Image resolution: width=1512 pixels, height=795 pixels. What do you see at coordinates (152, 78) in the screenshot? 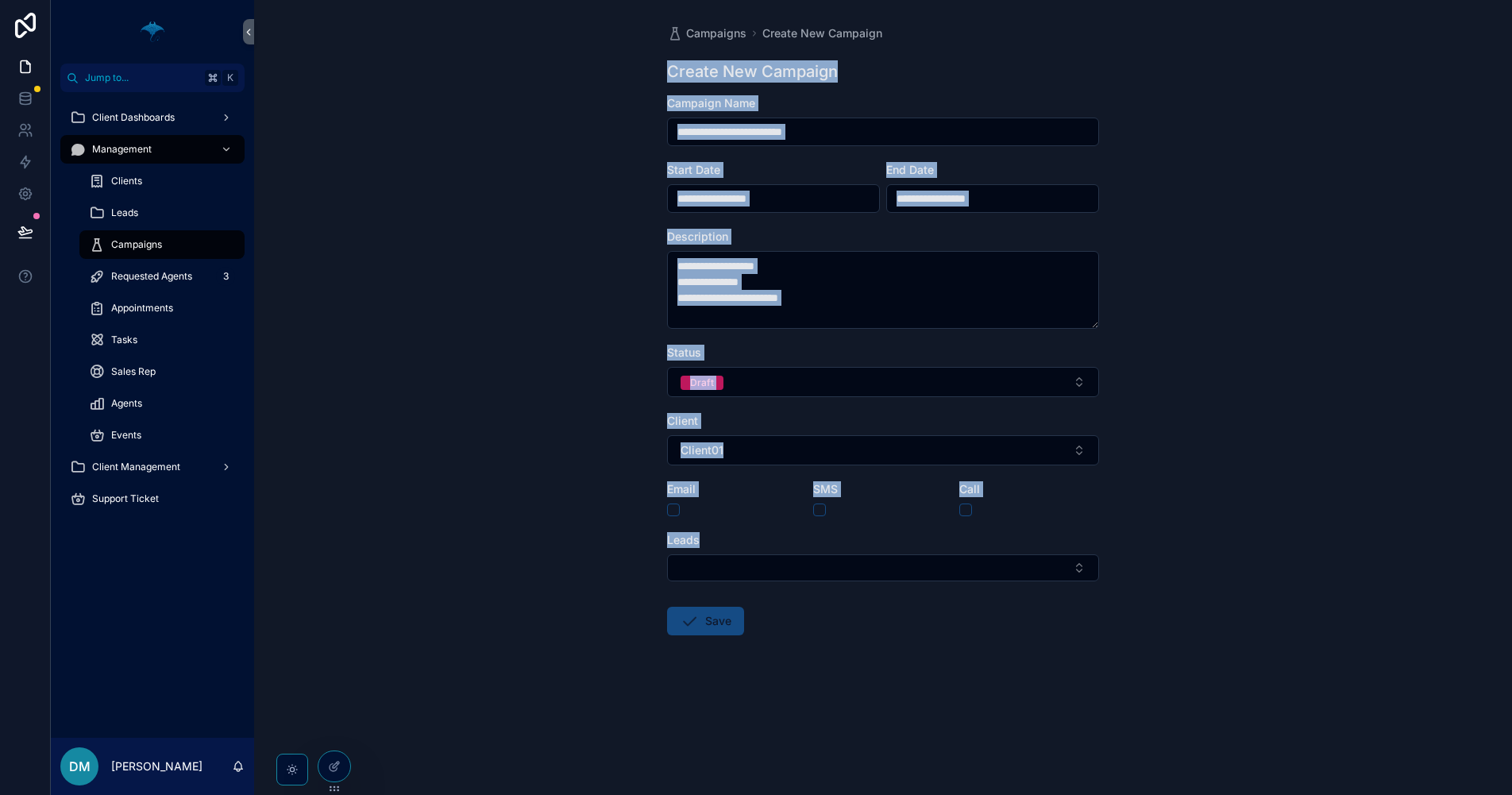
I see `button: Jump to...K` at bounding box center [152, 78].